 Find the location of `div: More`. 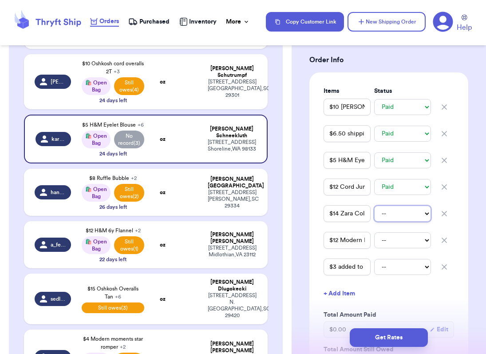

div: More is located at coordinates (238, 22).